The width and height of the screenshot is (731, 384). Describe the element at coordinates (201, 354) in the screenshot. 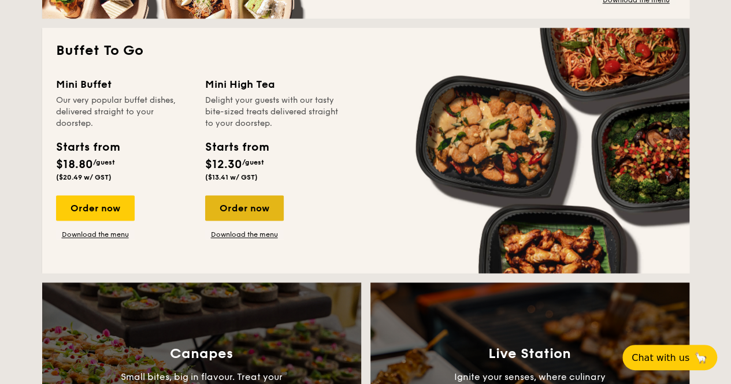

I see `h3: Canapes` at that location.